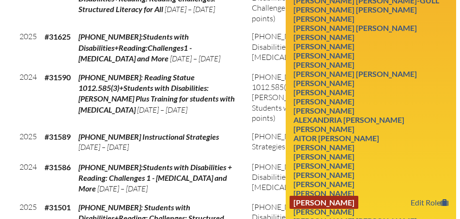  I want to click on b: #31589, so click(58, 137).